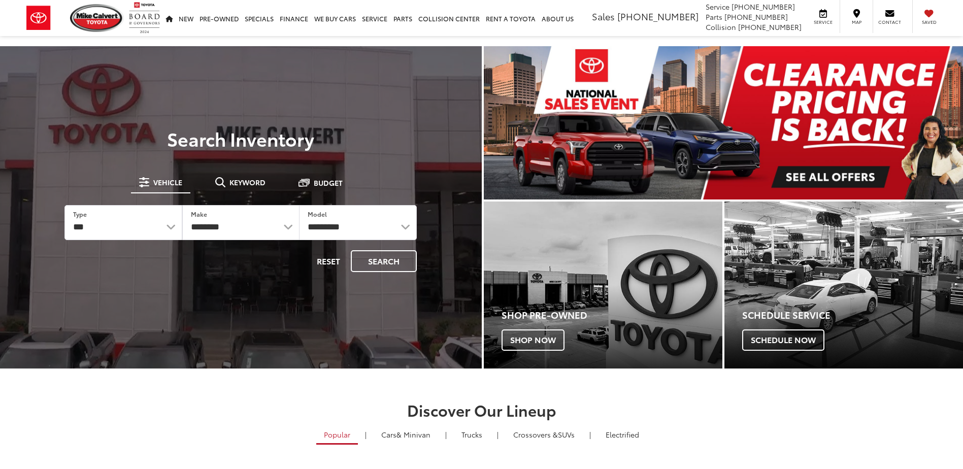 The height and width of the screenshot is (469, 963). I want to click on span: & Minivan, so click(413, 435).